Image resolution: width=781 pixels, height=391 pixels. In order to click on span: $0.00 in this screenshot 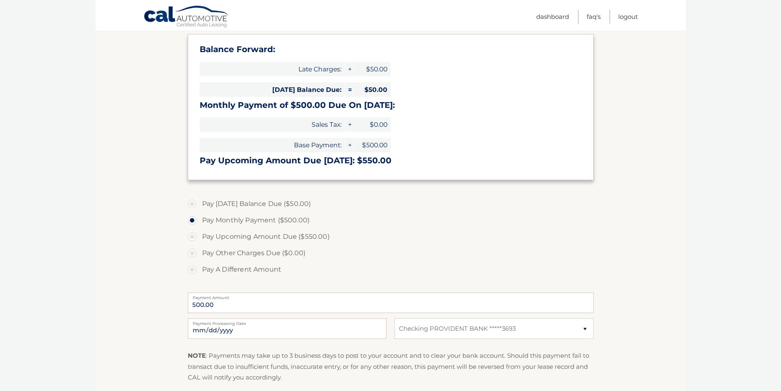, I will do `click(372, 124)`.